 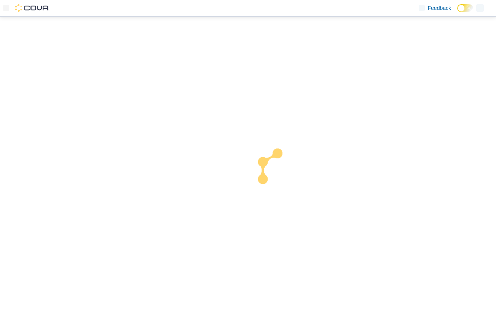 What do you see at coordinates (466, 8) in the screenshot?
I see `input: Dark Mode` at bounding box center [466, 8].